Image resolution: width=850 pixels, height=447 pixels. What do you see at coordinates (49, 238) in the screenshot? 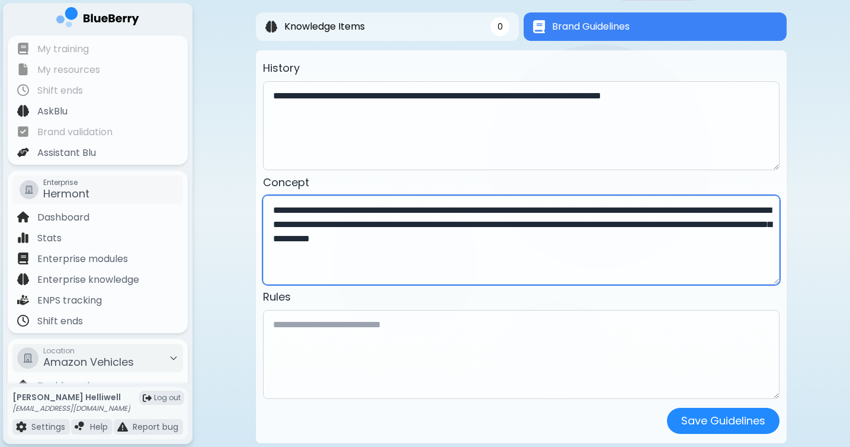
I see `p: Stats` at bounding box center [49, 238].